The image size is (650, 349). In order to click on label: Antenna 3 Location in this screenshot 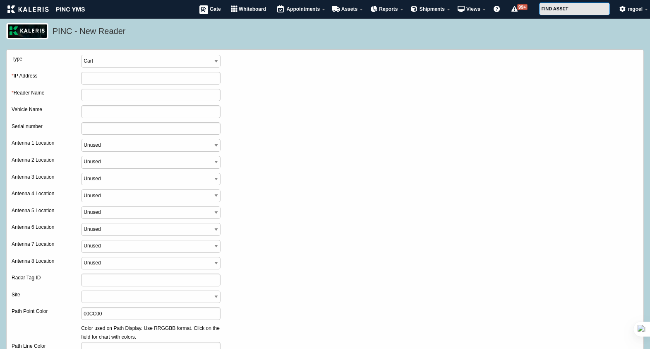, I will do `click(46, 177)`.